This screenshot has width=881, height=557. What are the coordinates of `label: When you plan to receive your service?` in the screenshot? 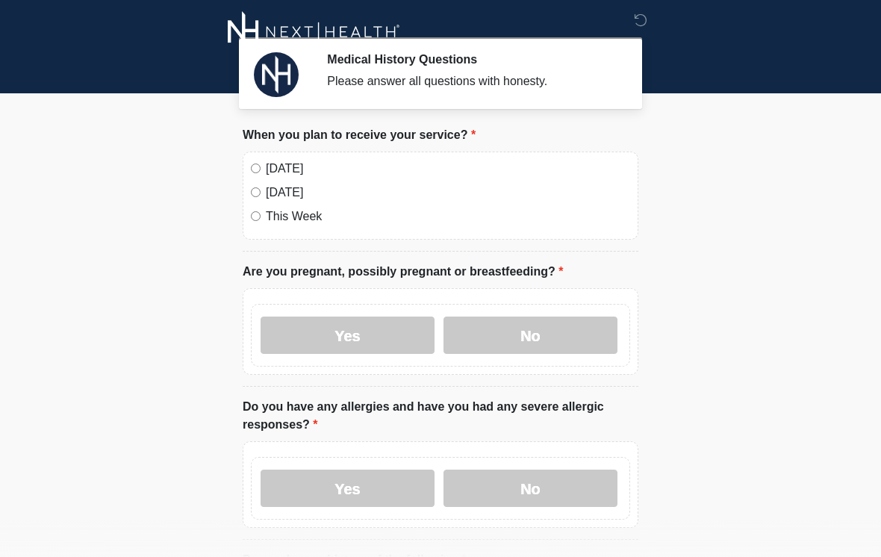 It's located at (359, 135).